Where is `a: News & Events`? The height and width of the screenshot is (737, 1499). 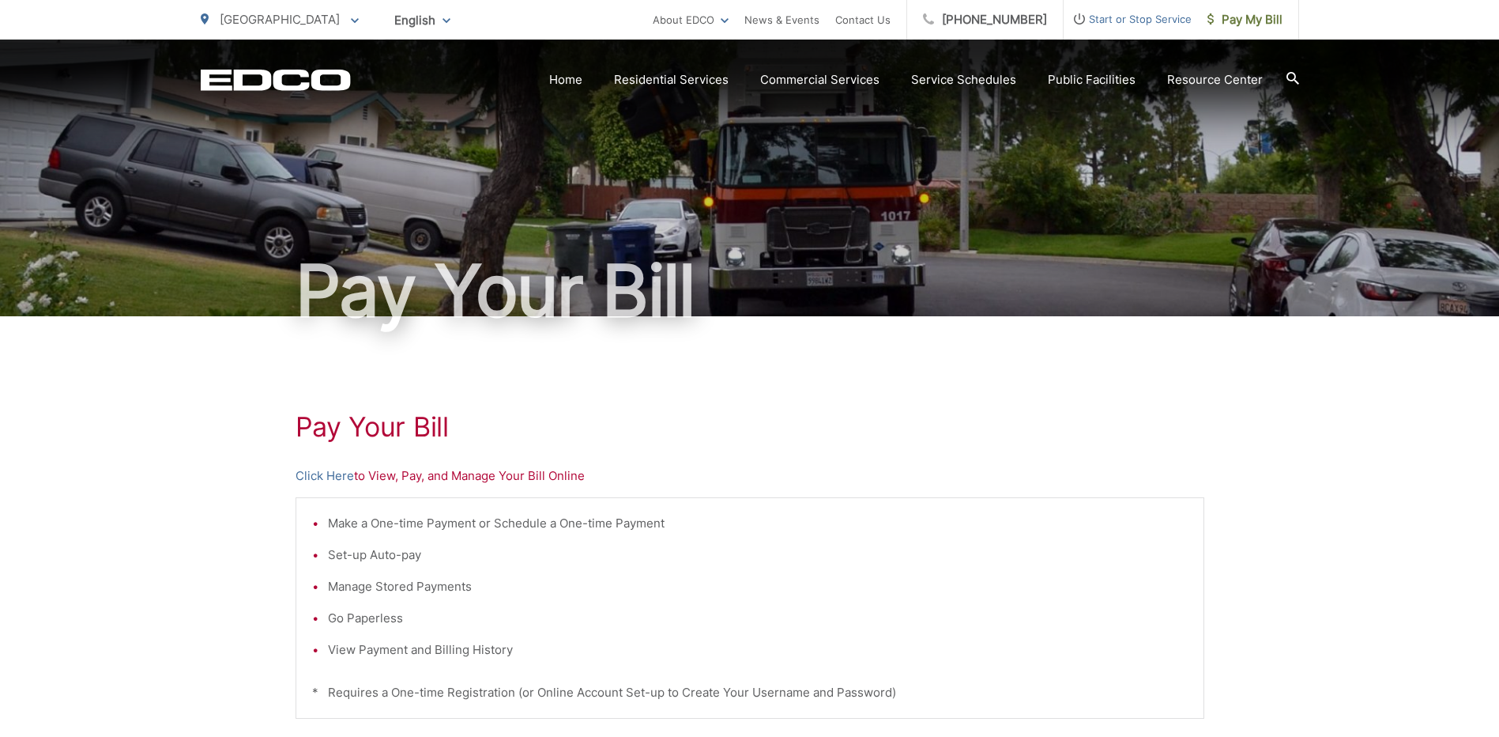 a: News & Events is located at coordinates (782, 20).